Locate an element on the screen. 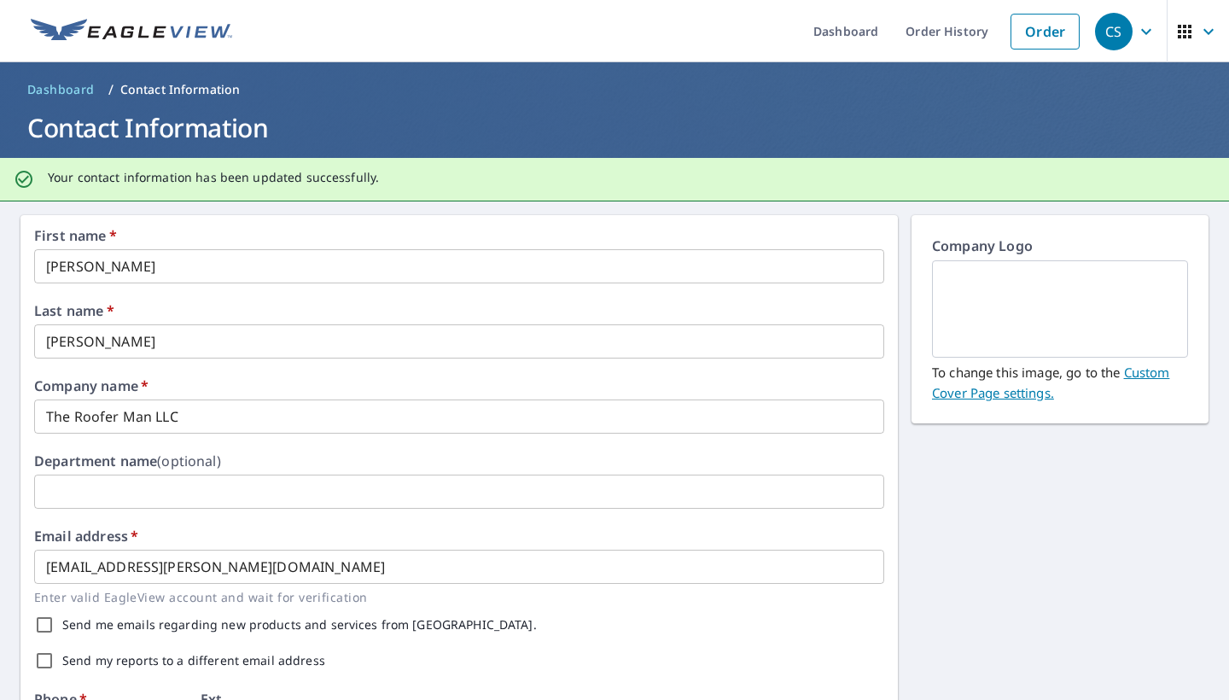  label: Send my reports to a different email address is located at coordinates (194, 660).